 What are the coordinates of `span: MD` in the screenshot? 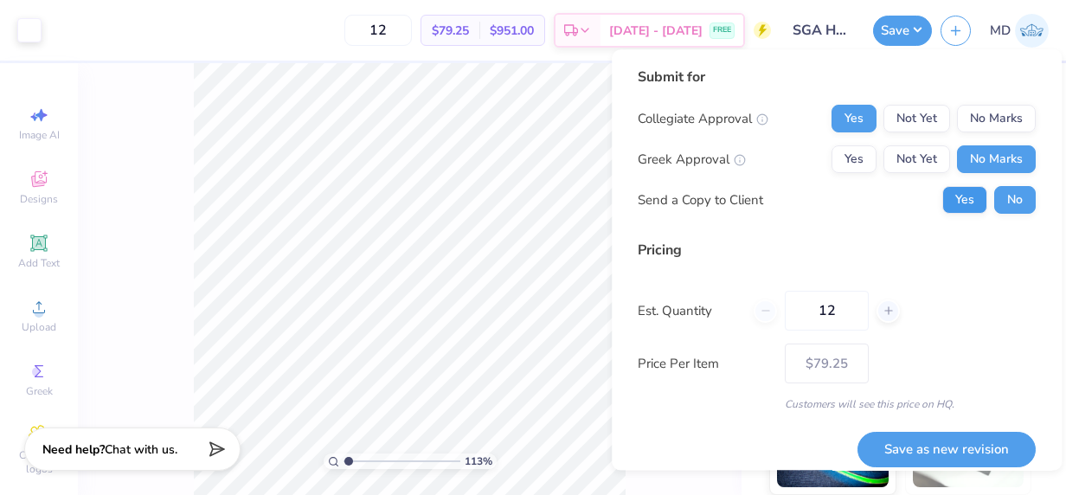 It's located at (1000, 30).